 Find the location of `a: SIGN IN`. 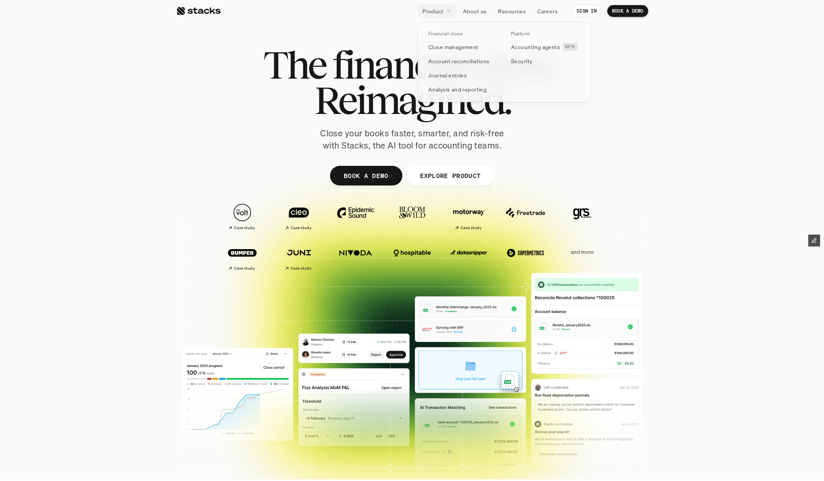

a: SIGN IN is located at coordinates (586, 11).